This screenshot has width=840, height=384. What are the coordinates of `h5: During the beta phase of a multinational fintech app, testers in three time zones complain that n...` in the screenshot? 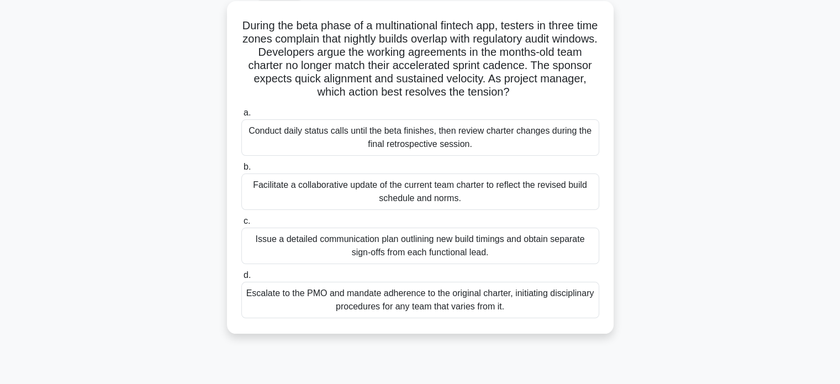 It's located at (420, 59).